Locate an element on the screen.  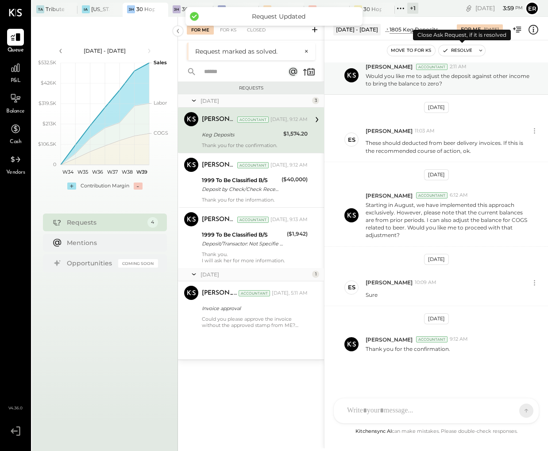
span: Queue is located at coordinates (15, 50).